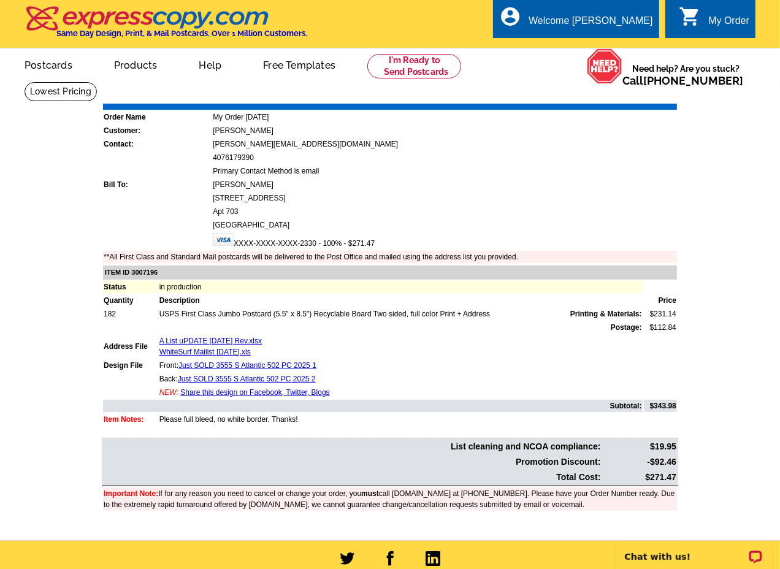 The image size is (780, 569). Describe the element at coordinates (400, 287) in the screenshot. I see `td: in production` at that location.